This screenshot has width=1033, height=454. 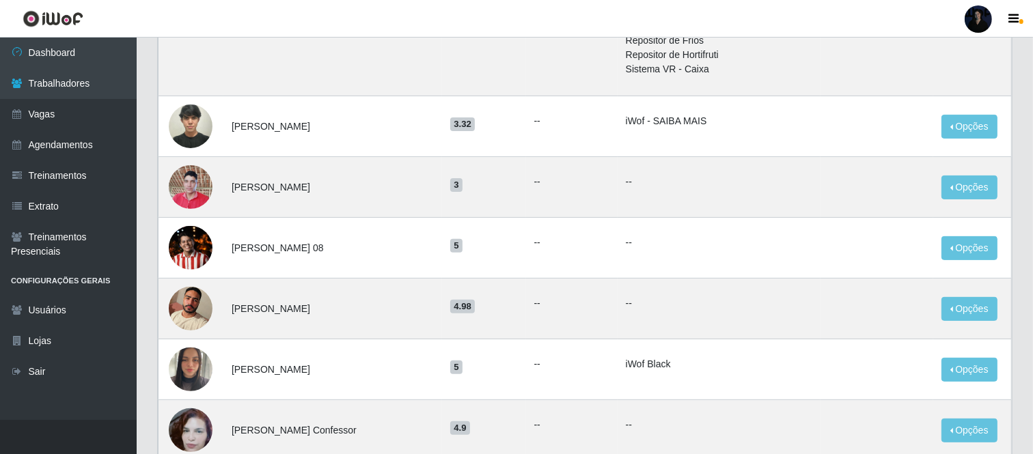 I want to click on img: CoreUI Logo, so click(x=53, y=18).